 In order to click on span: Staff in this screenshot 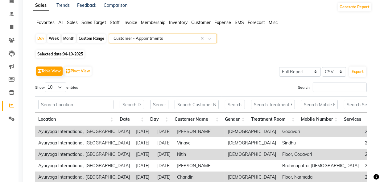, I will do `click(115, 23)`.